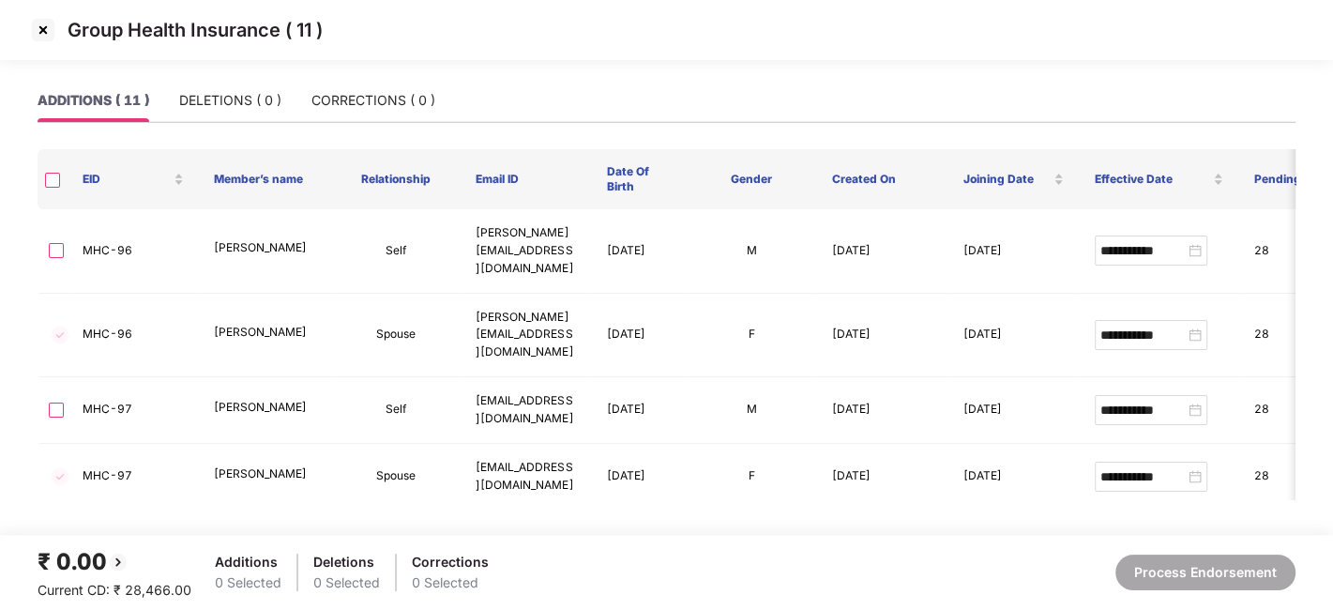  I want to click on th: Member’s name, so click(265, 179).